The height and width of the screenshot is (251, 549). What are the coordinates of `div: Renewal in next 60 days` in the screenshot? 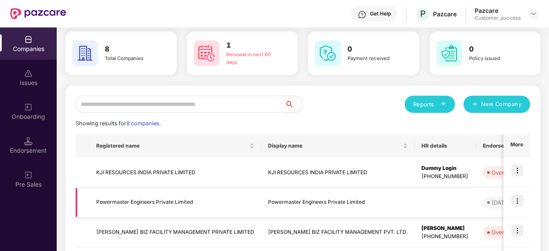 It's located at (253, 59).